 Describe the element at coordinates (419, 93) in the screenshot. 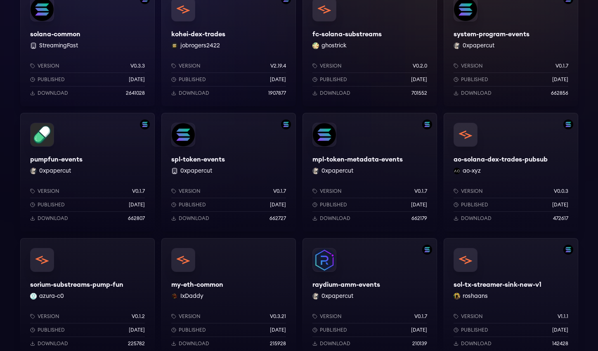

I see `p: 701552` at that location.